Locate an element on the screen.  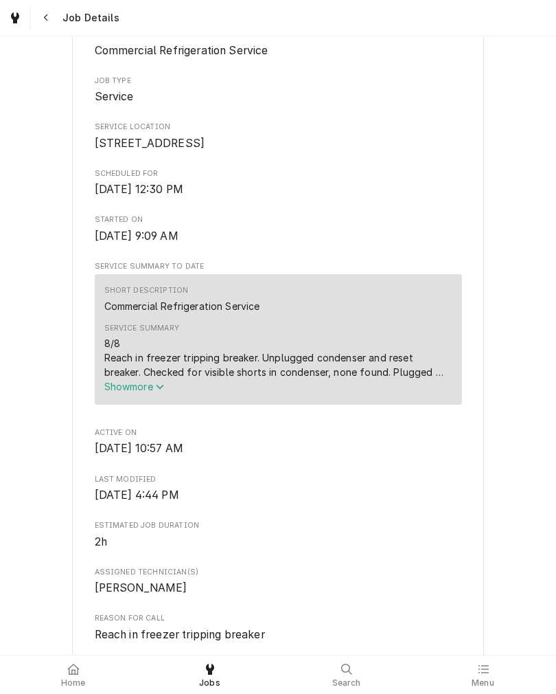
div: Reason For Call is located at coordinates (278, 627).